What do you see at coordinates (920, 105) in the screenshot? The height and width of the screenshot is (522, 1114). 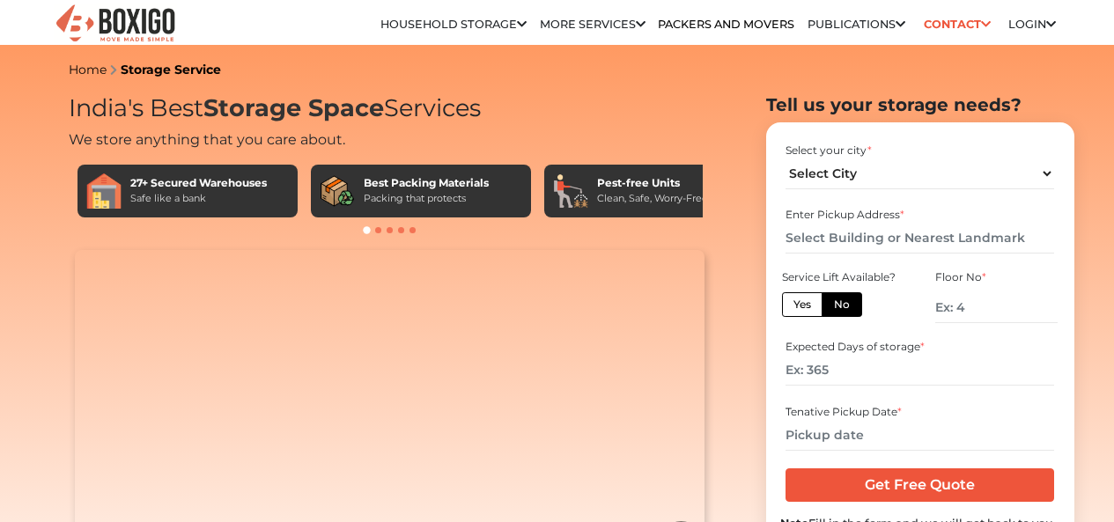 I see `h2: Tell us your storage needs?` at bounding box center [920, 105].